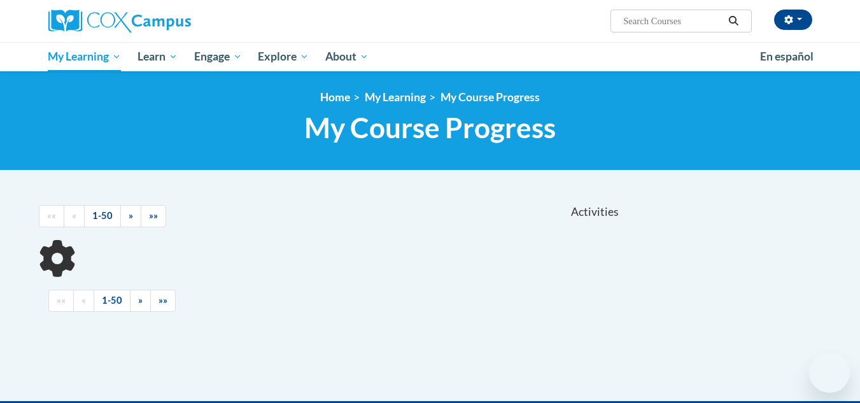 This screenshot has height=403, width=860. What do you see at coordinates (218, 57) in the screenshot?
I see `a: Engage` at bounding box center [218, 57].